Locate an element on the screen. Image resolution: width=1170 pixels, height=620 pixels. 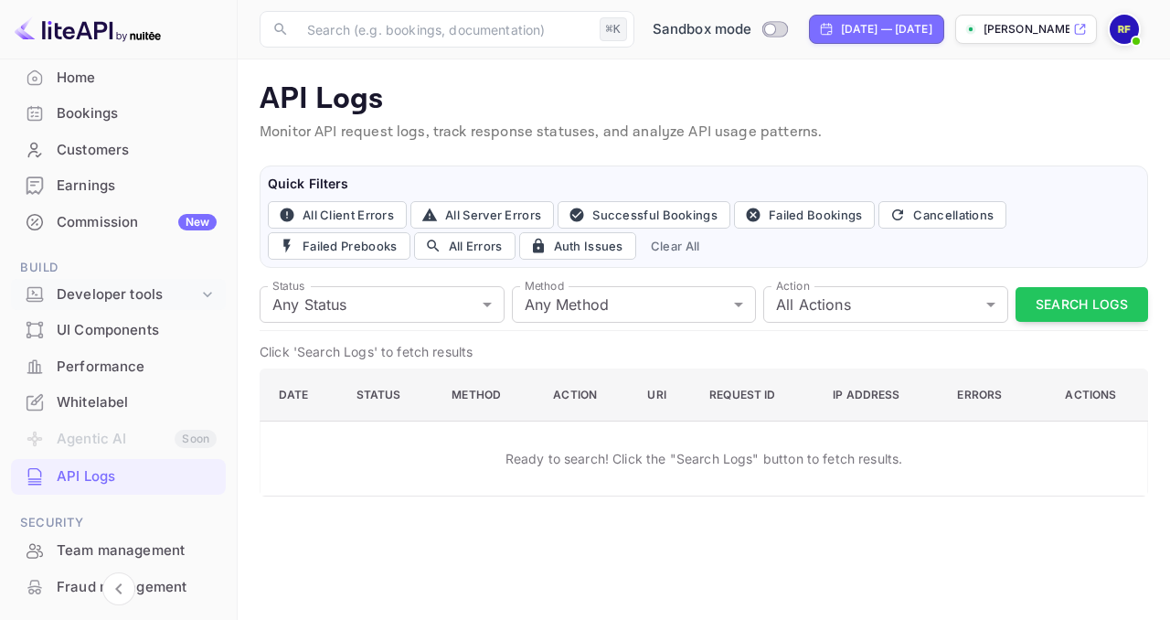
button: All Client Errors is located at coordinates (337, 215).